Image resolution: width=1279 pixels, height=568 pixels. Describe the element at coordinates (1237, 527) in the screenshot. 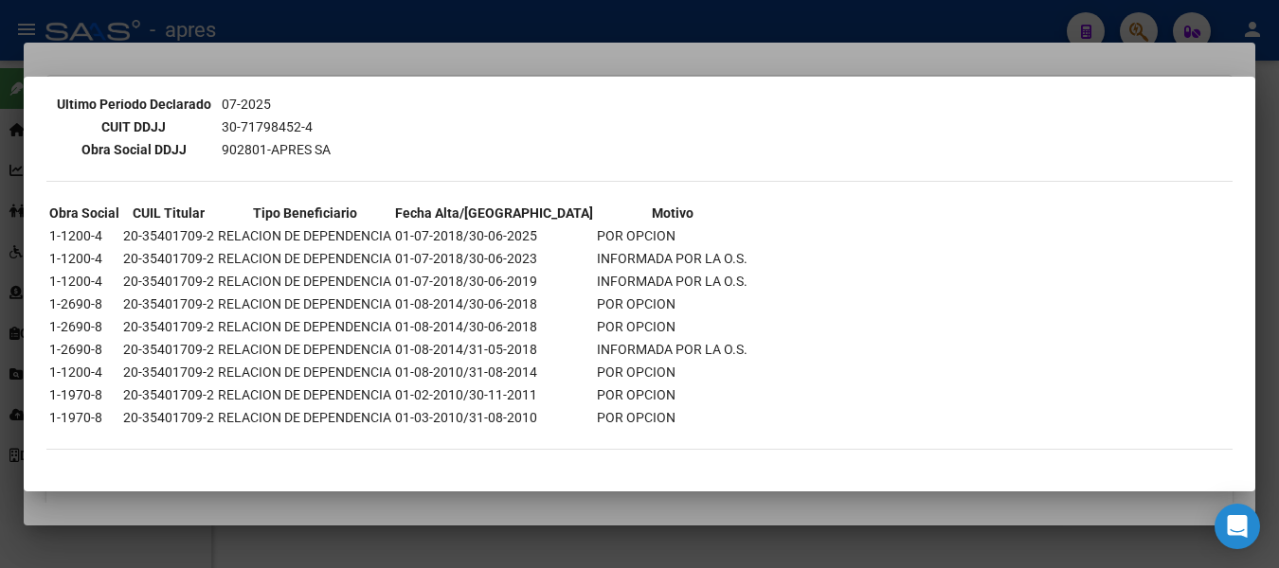

I see `div: Open Intercom Messenger` at that location.